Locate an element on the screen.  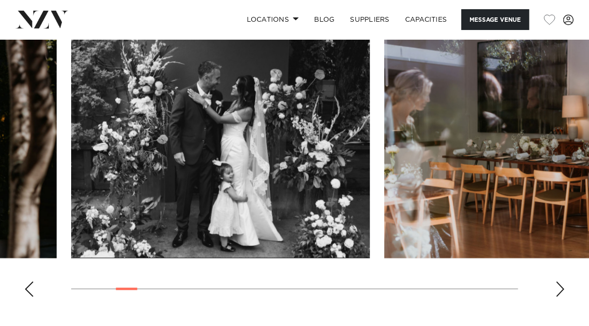
img: nzv-logo.png is located at coordinates (42, 19).